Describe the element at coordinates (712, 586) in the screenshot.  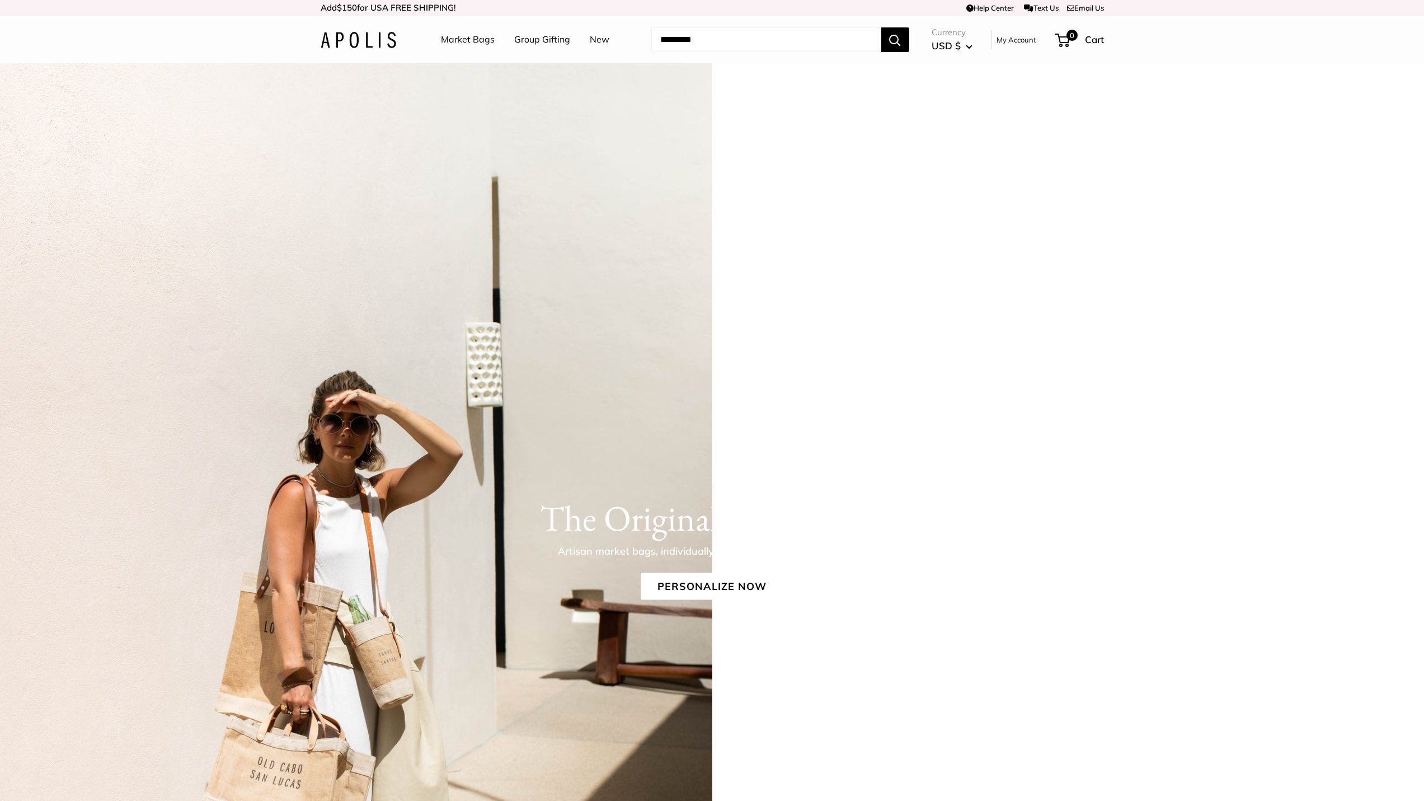
I see `a: Personalize Now` at that location.